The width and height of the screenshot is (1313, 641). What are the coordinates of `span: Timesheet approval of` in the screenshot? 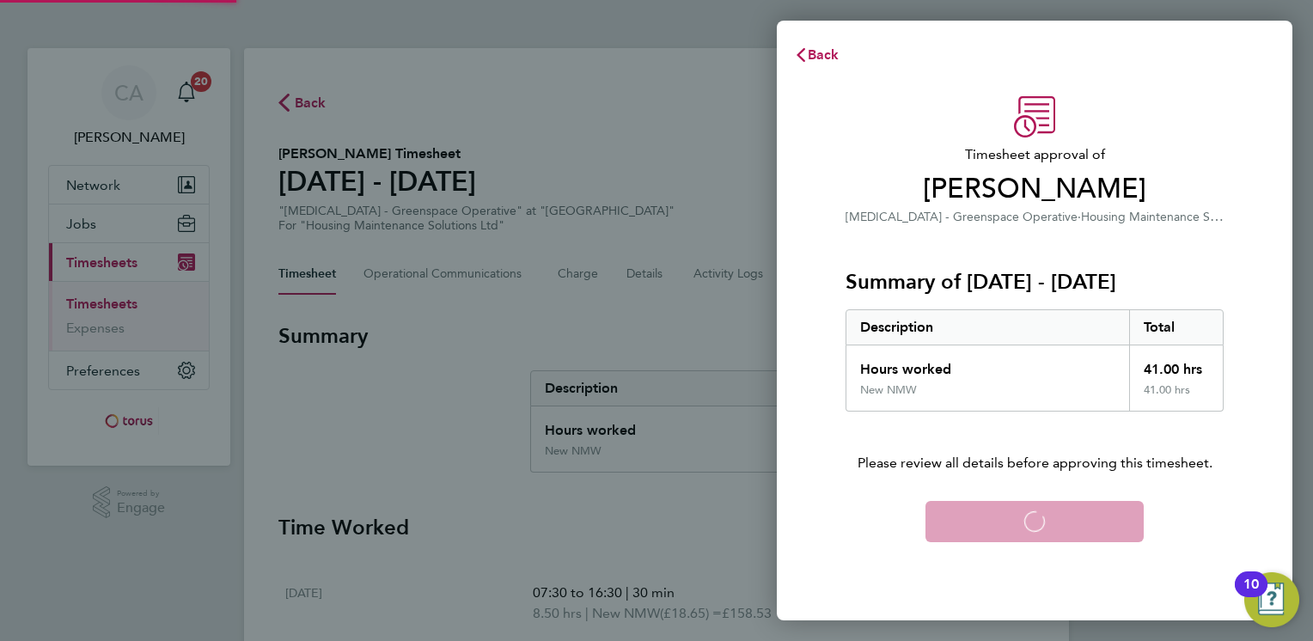 It's located at (1035, 155).